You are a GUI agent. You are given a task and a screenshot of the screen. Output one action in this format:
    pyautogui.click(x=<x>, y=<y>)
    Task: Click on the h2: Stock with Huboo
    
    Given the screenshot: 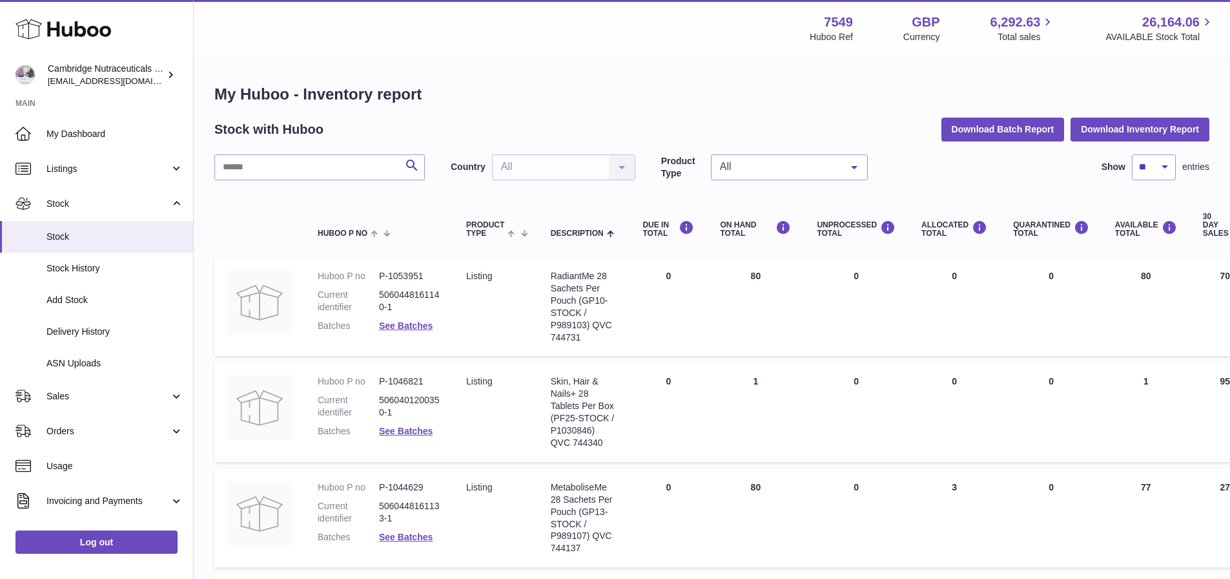 What is the action you would take?
    pyautogui.click(x=269, y=129)
    